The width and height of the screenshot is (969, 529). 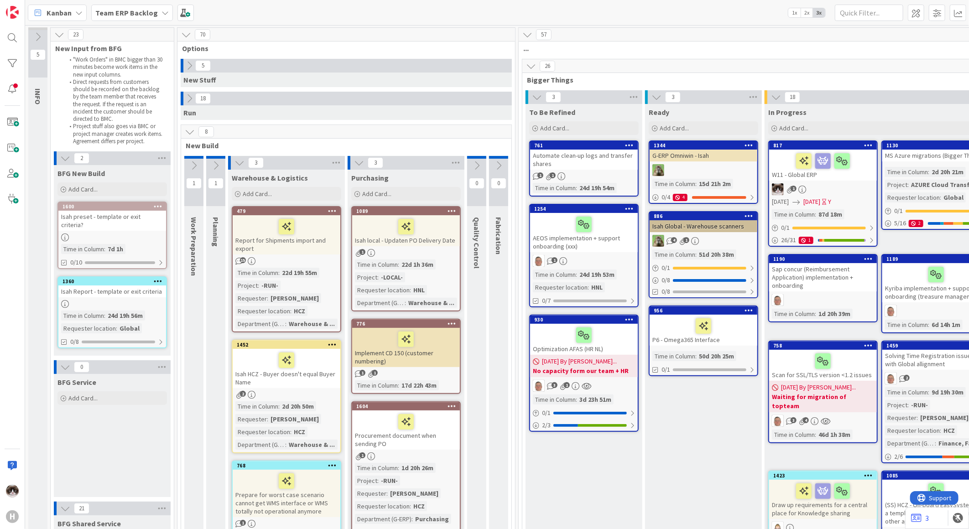 What do you see at coordinates (716, 254) in the screenshot?
I see `div: 51d 20h 38m` at bounding box center [716, 254].